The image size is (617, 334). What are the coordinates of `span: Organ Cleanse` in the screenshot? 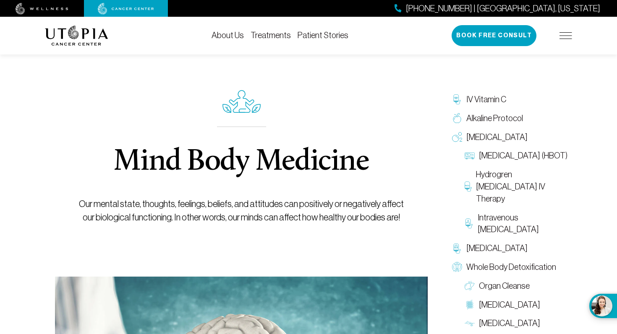 It's located at (504, 286).